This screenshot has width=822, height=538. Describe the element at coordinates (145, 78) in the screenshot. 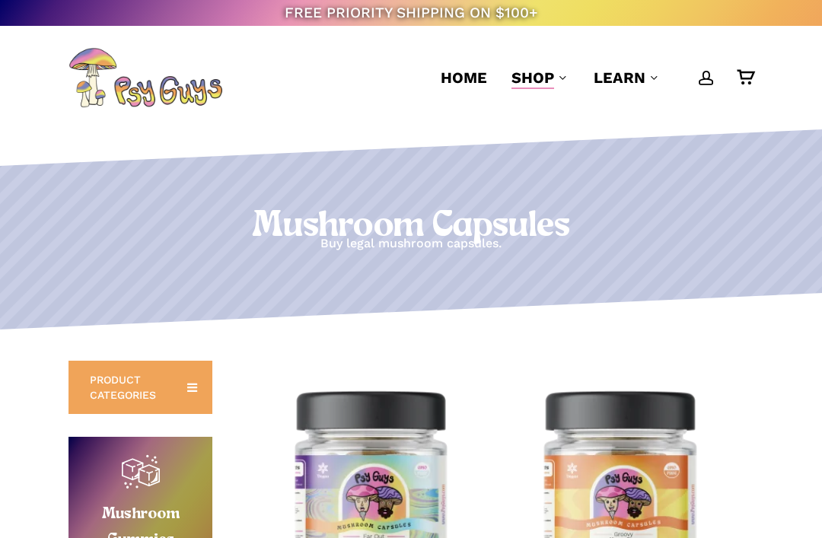

I see `a: PsyGuys` at that location.